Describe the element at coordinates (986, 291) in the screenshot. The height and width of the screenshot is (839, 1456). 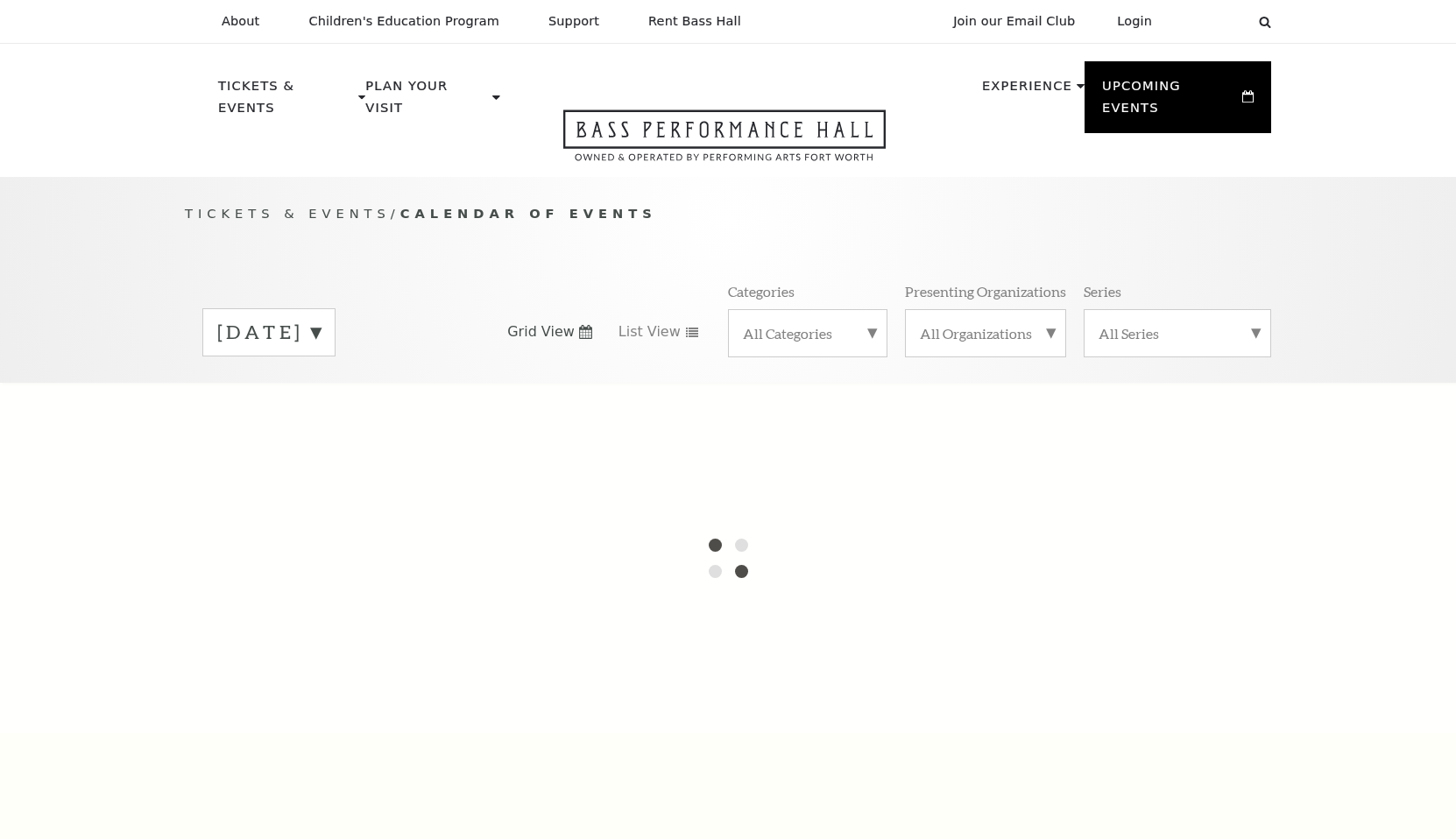
I see `p: Presenting Organizations` at that location.